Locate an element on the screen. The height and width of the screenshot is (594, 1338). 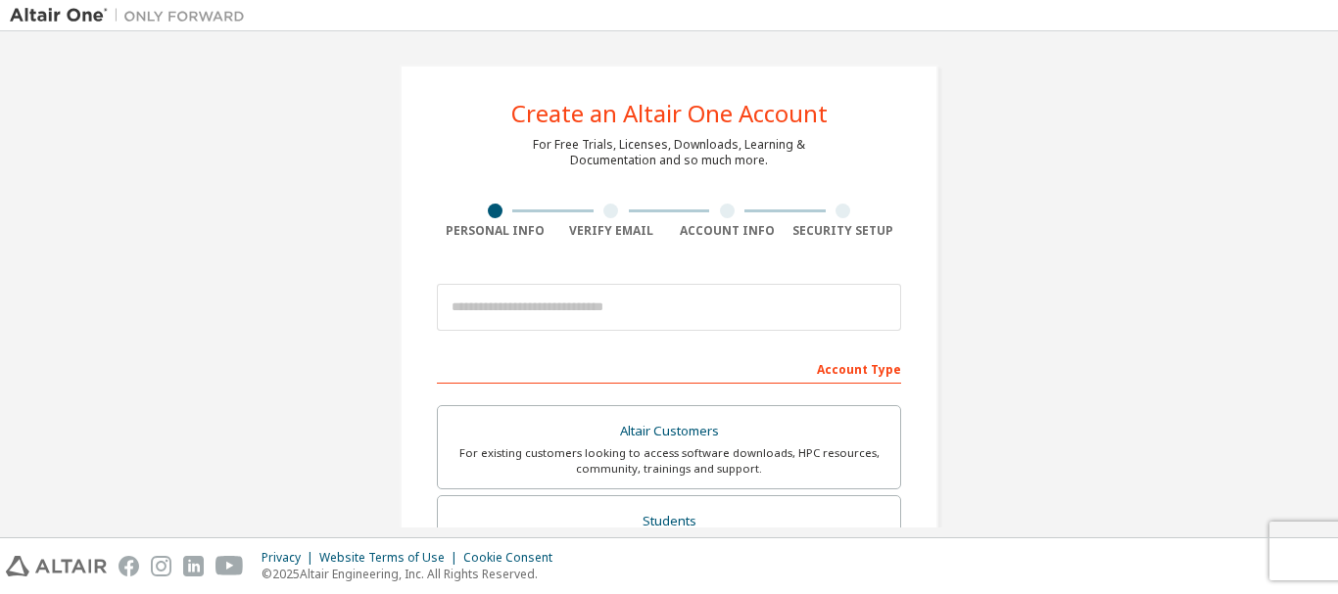
div: Altair Customers is located at coordinates (669, 432).